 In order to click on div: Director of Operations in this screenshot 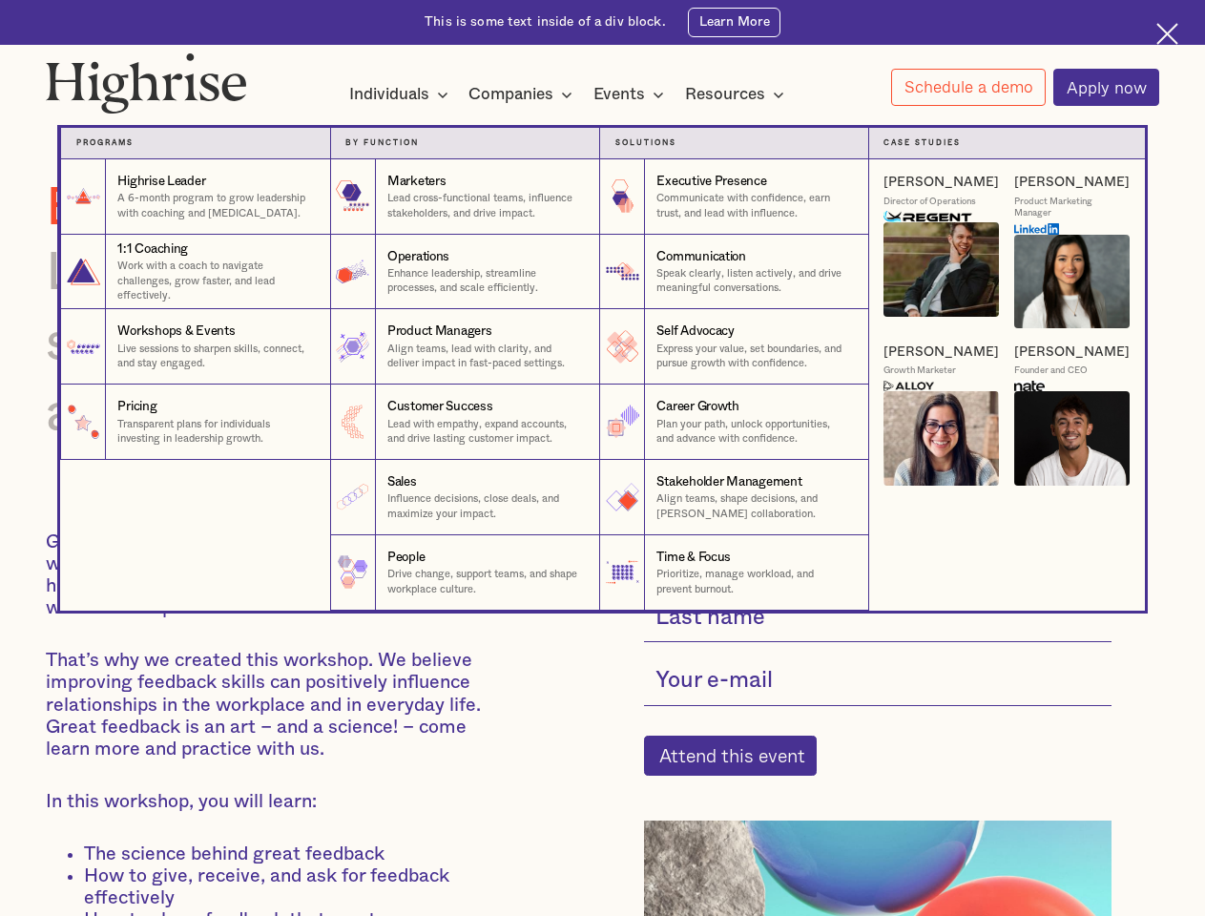, I will do `click(929, 201)`.